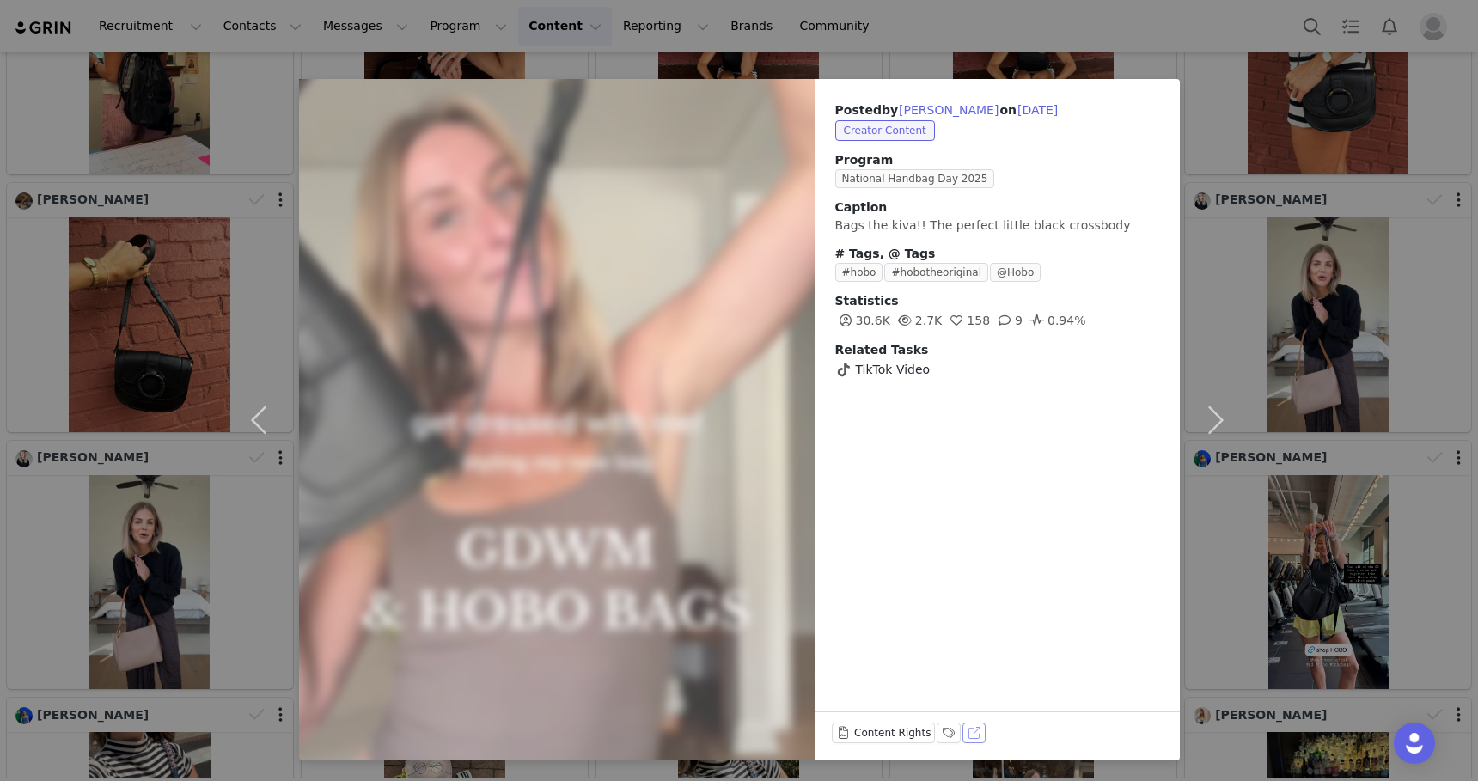 This screenshot has width=1478, height=781. I want to click on span: 30.6K, so click(863, 321).